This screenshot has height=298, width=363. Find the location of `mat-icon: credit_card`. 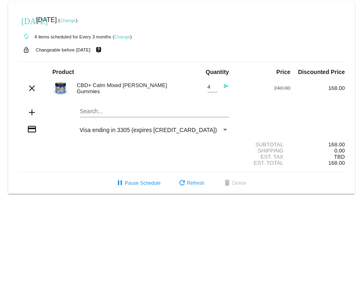

mat-icon: credit_card is located at coordinates (32, 129).